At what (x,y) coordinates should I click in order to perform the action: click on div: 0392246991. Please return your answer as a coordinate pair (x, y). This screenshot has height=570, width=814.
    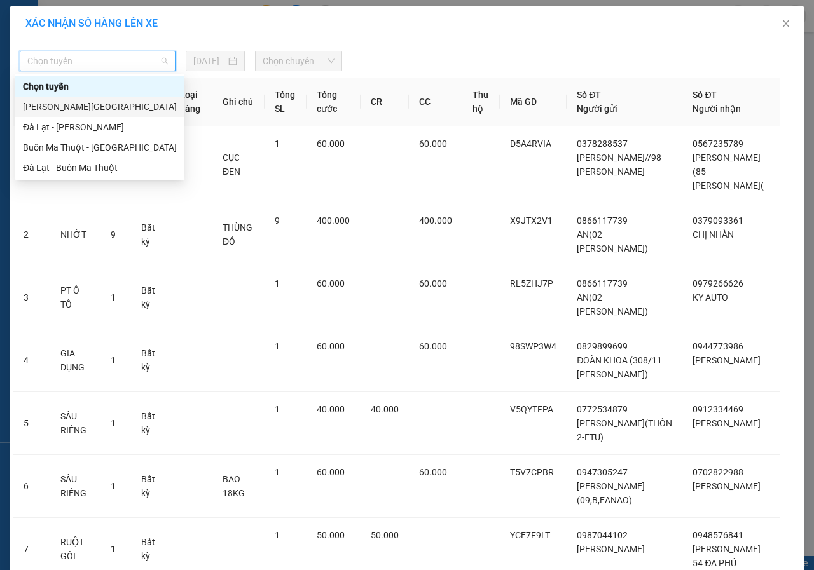
    Looking at the image, I should click on (190, 81).